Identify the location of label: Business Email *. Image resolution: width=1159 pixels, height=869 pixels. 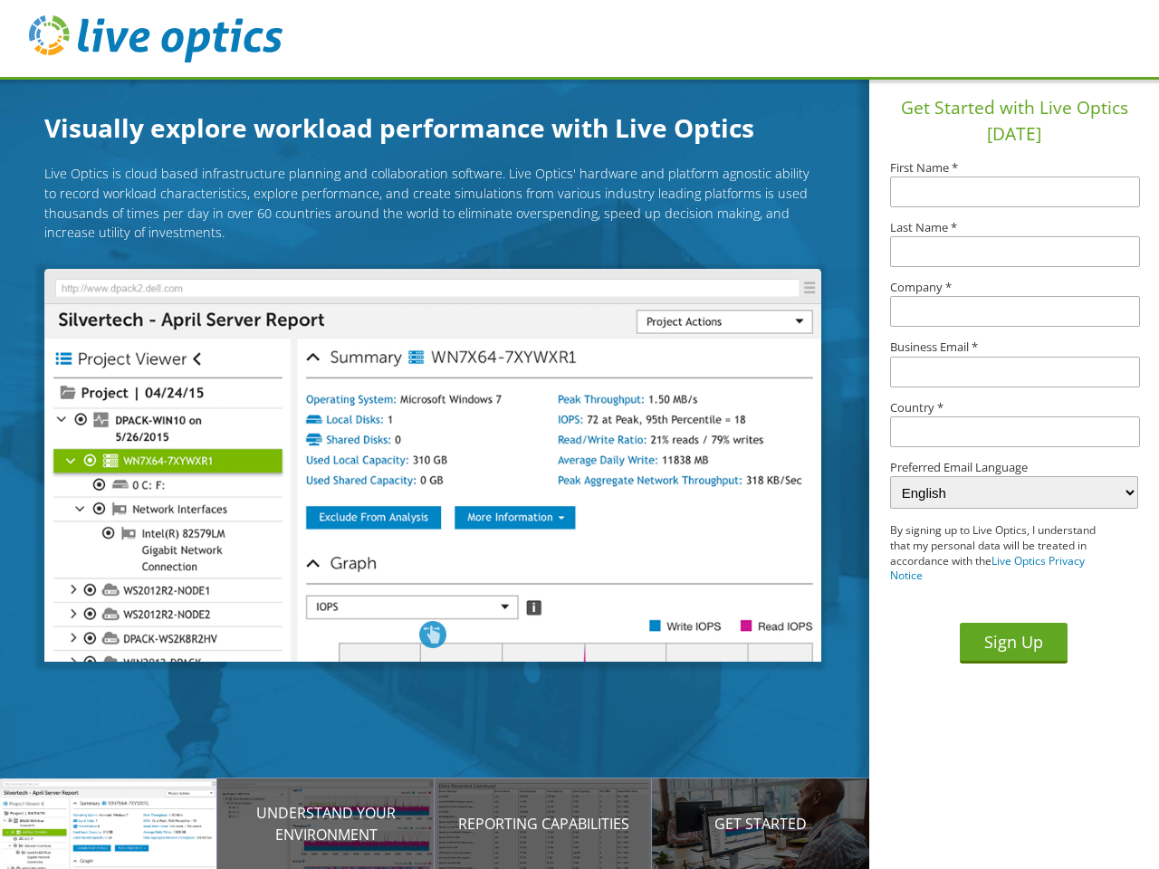
(1014, 347).